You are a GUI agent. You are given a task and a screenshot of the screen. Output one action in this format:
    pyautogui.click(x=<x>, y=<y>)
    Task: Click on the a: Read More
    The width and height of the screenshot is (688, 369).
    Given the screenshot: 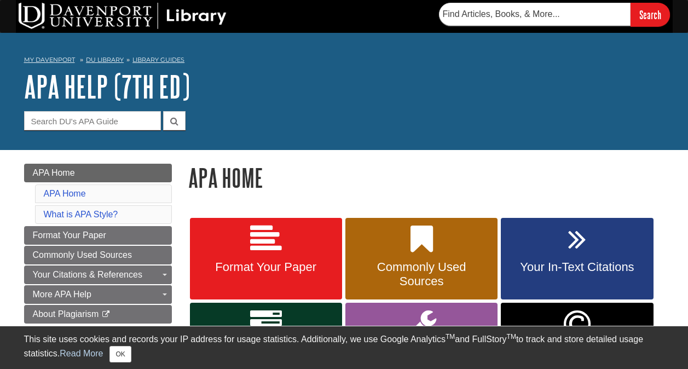 What is the action you would take?
    pyautogui.click(x=81, y=353)
    